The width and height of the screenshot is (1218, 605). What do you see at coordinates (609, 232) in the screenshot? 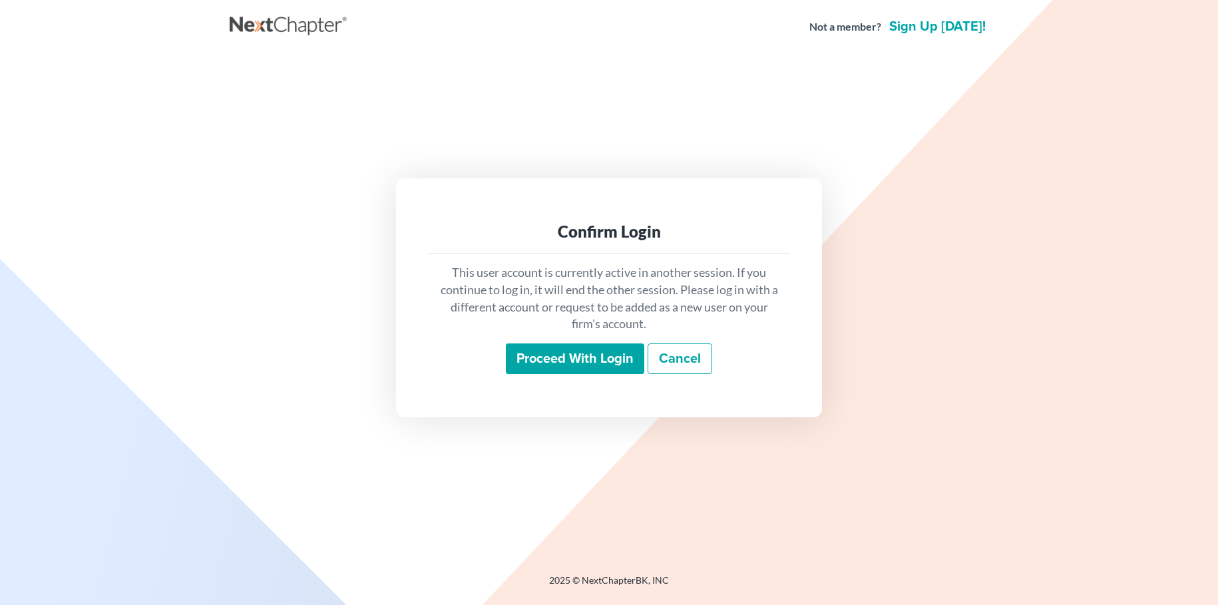
I see `div: Confirm Login` at bounding box center [609, 232].